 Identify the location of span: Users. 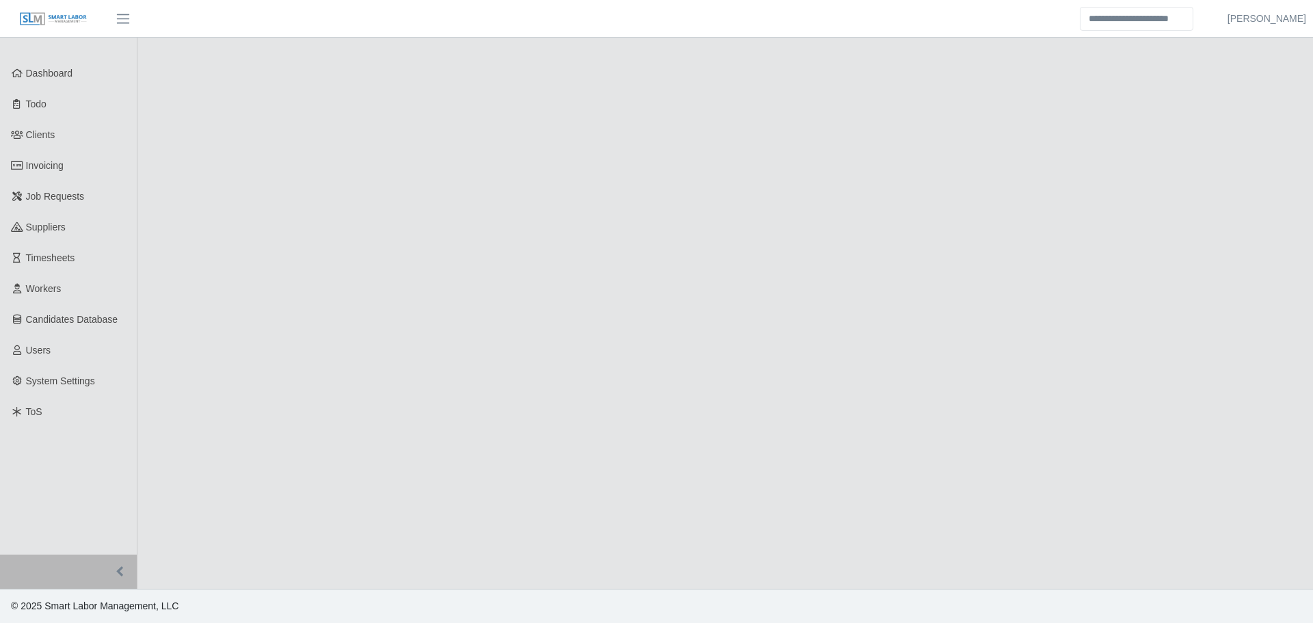
(38, 350).